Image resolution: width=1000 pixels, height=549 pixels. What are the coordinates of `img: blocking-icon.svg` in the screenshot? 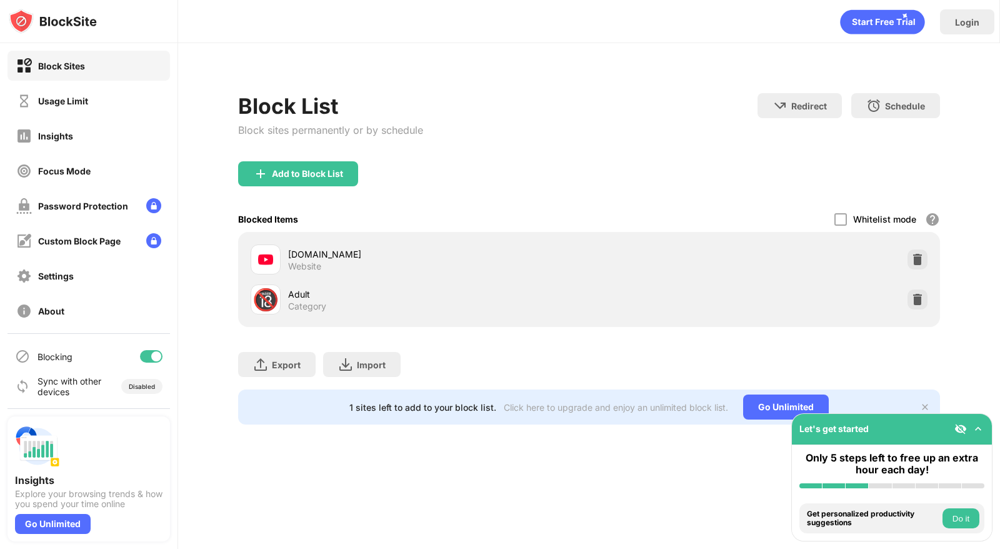 It's located at (23, 356).